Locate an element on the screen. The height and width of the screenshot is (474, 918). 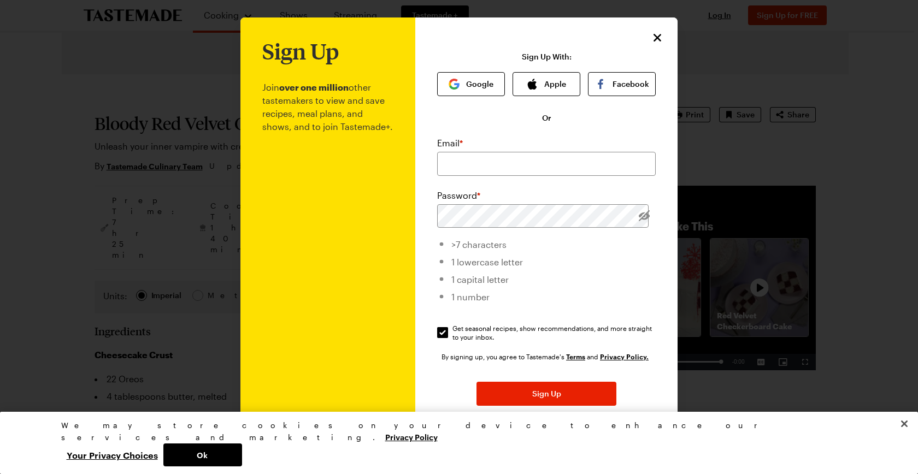
span: >7 characters is located at coordinates (478, 244).